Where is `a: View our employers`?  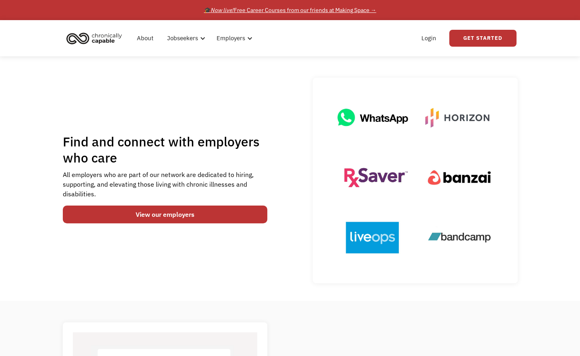
a: View our employers is located at coordinates (165, 214).